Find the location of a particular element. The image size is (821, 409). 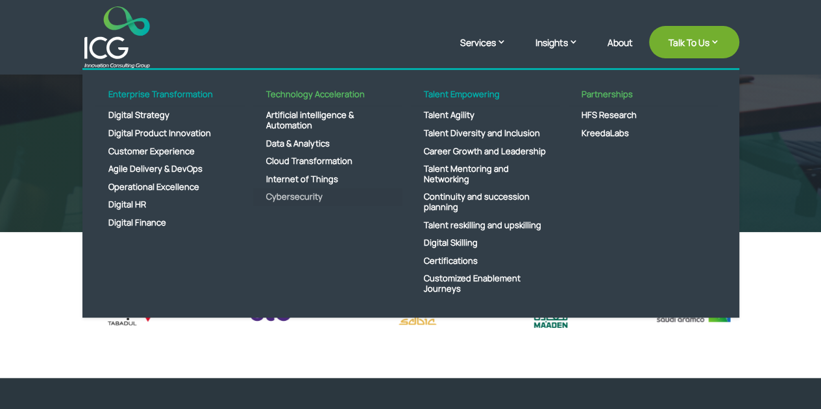

a: Artificial intelligence & Automation is located at coordinates (328, 120).